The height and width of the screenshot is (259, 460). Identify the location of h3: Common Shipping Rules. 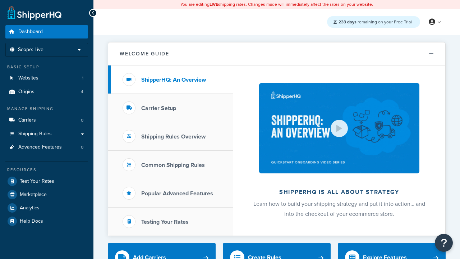
(173, 165).